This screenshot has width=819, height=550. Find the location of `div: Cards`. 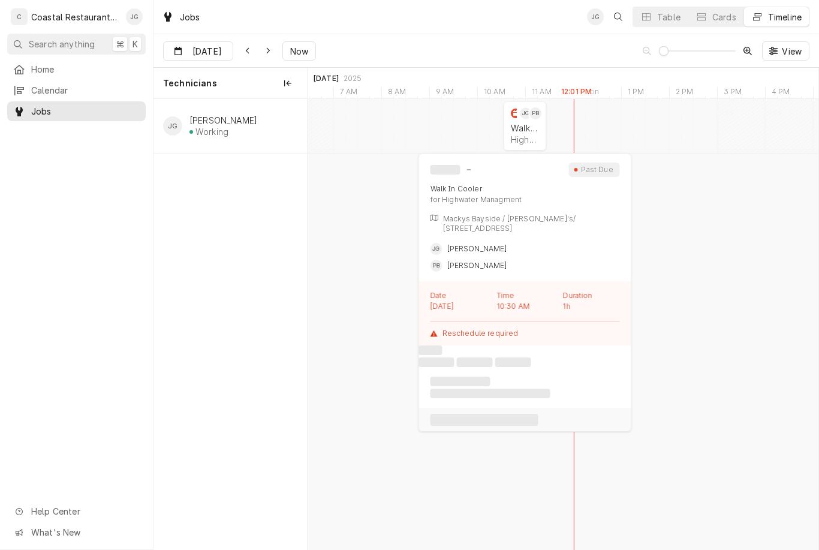

div: Cards is located at coordinates (724, 17).